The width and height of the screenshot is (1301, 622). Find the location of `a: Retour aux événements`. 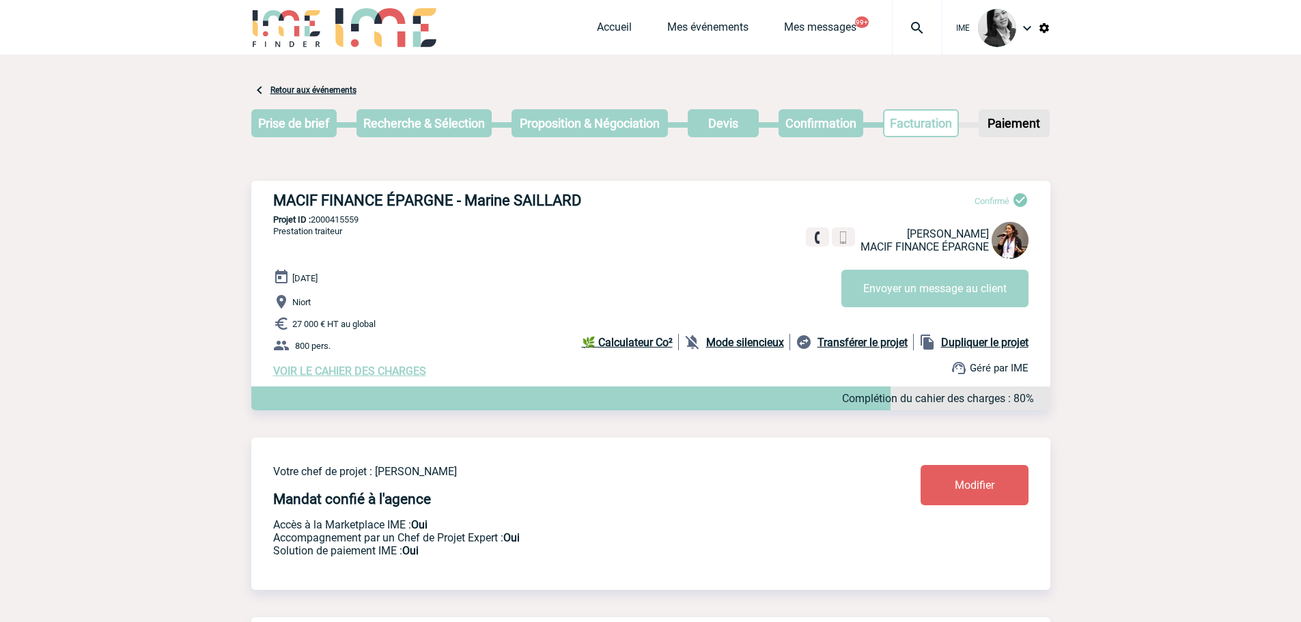

a: Retour aux événements is located at coordinates (313, 90).